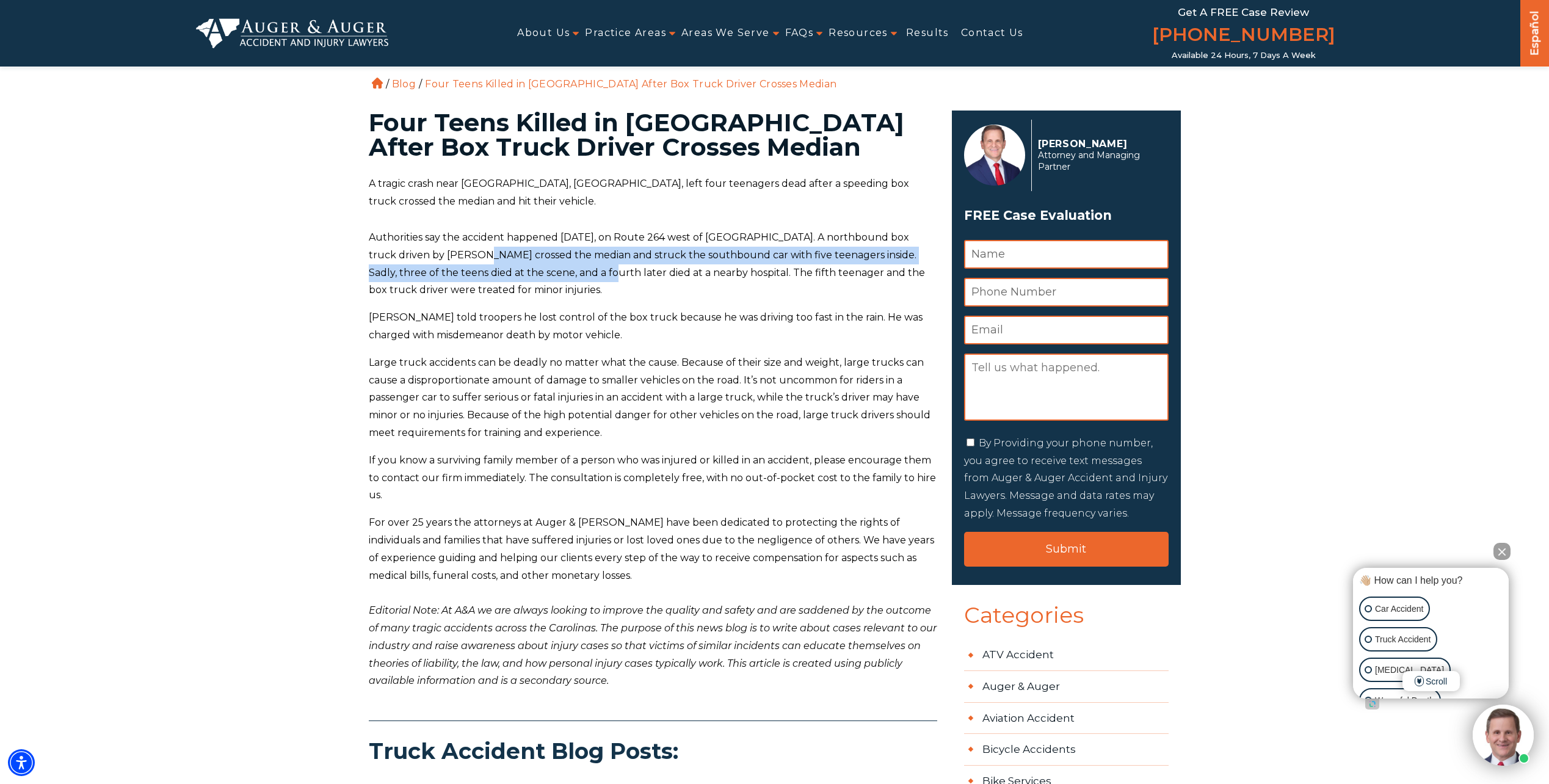 Image resolution: width=1549 pixels, height=784 pixels. I want to click on a: Areas We Serve, so click(726, 33).